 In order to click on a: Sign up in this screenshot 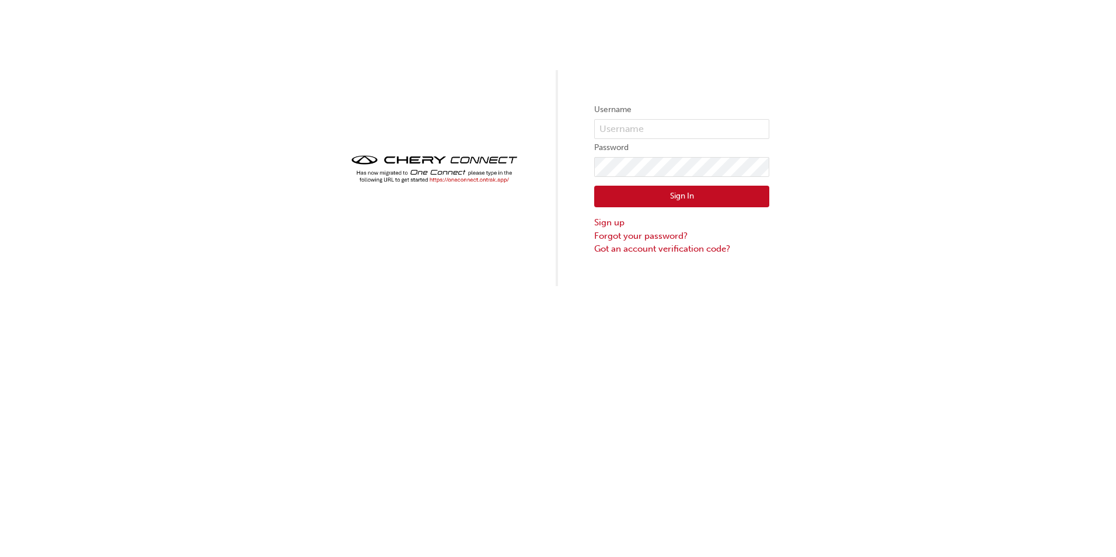, I will do `click(682, 222)`.